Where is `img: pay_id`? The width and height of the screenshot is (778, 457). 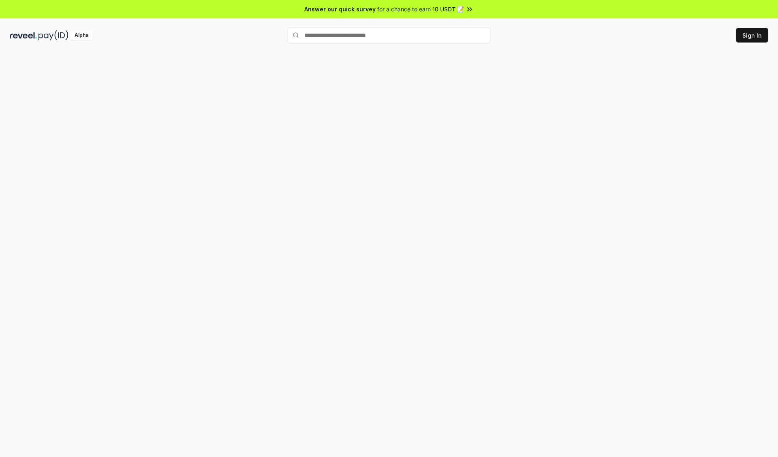
img: pay_id is located at coordinates (53, 35).